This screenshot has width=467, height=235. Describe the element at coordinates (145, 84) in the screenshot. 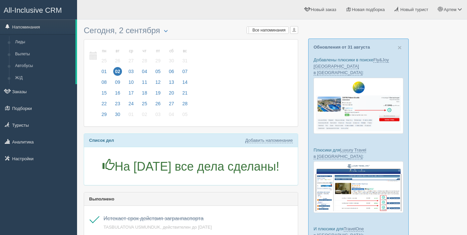

I see `a: 11` at that location.